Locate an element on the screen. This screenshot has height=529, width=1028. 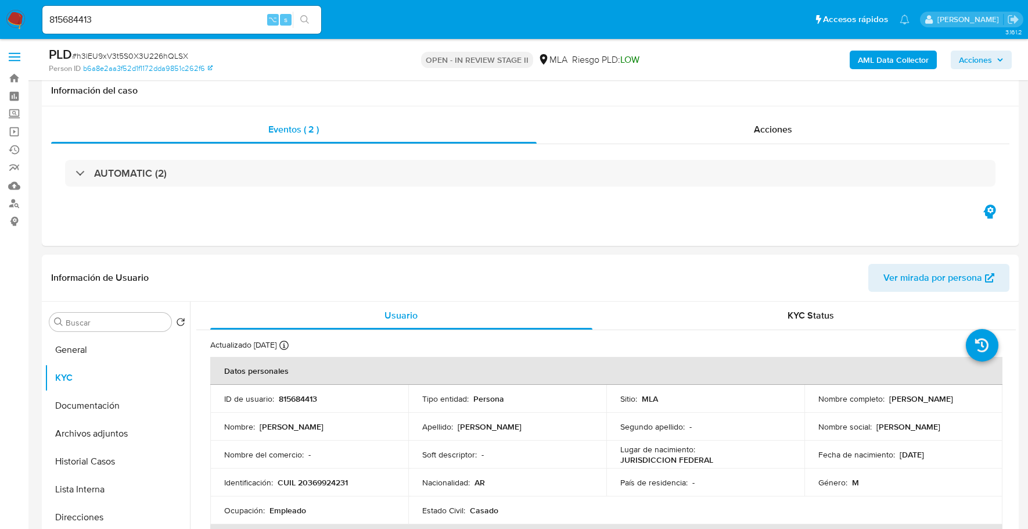
th: Datos personales is located at coordinates (607, 371).